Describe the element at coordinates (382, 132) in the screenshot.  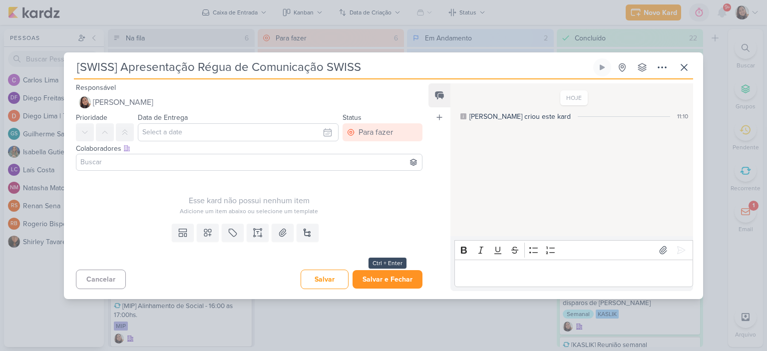
I see `button: Para fazer` at that location.